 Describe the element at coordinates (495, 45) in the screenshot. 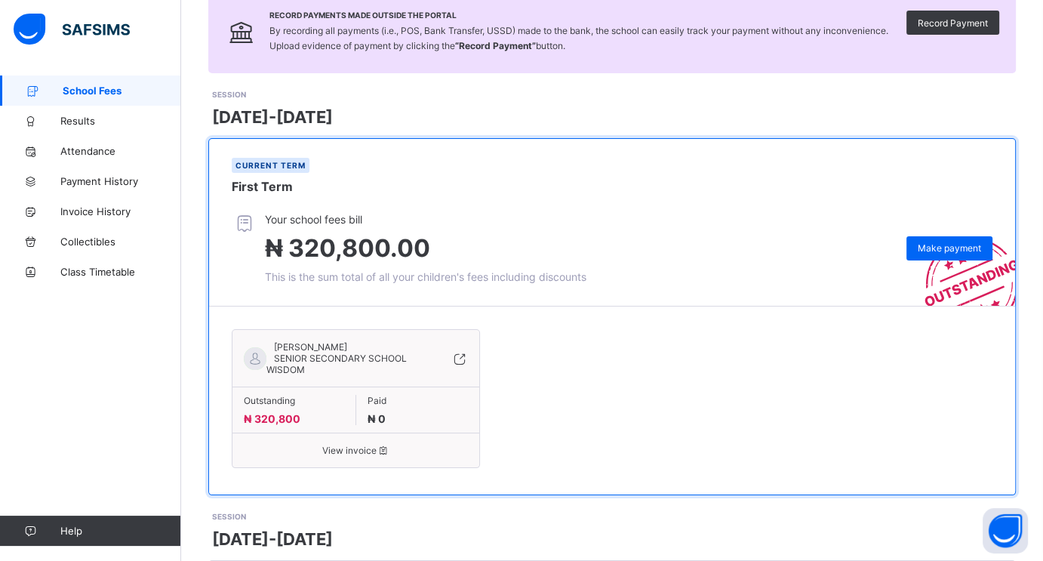

I see `b: “Record Payment”` at that location.